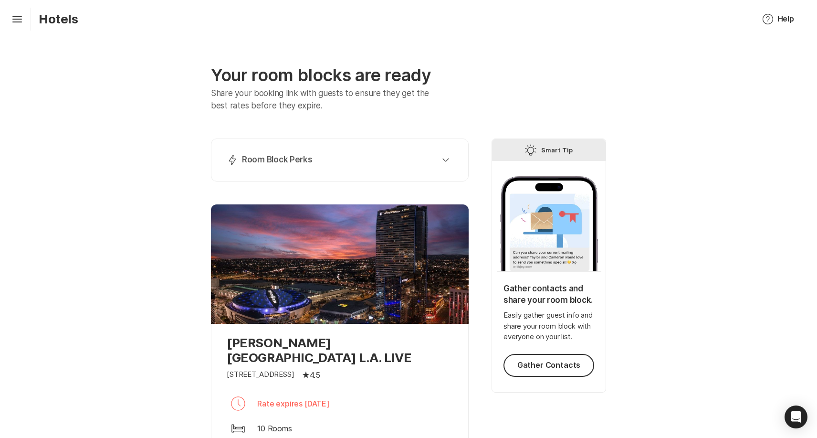 Image resolution: width=817 pixels, height=438 pixels. I want to click on p: Easily gather guest info and share your room block with everyone on your list., so click(549, 326).